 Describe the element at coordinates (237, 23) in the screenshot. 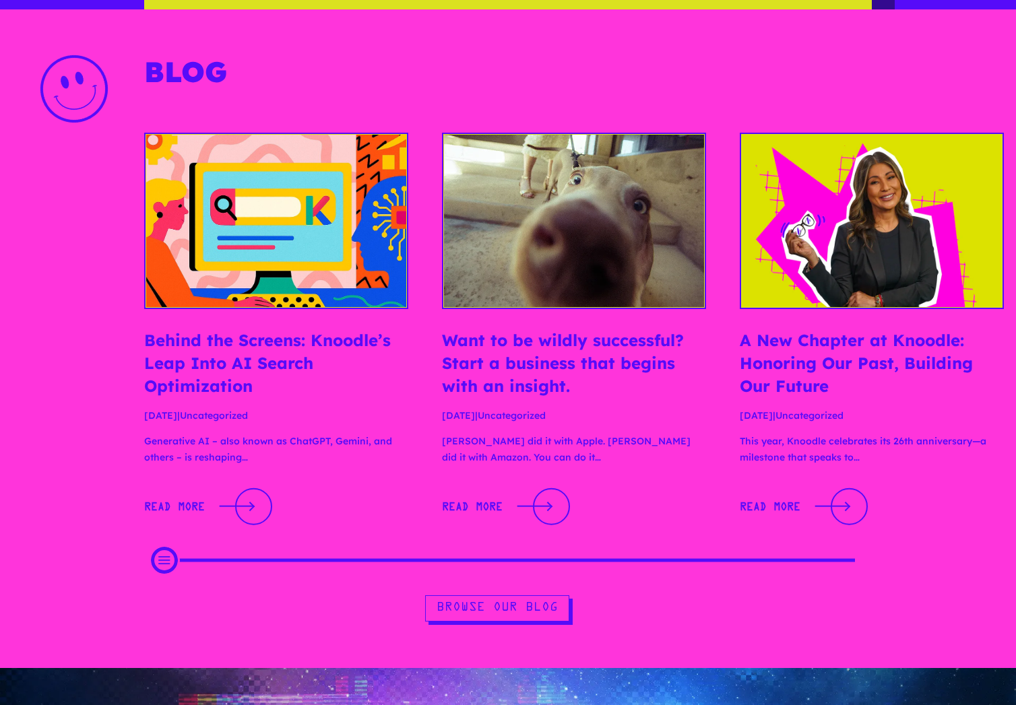

I see `div: Minimize live chat window` at that location.